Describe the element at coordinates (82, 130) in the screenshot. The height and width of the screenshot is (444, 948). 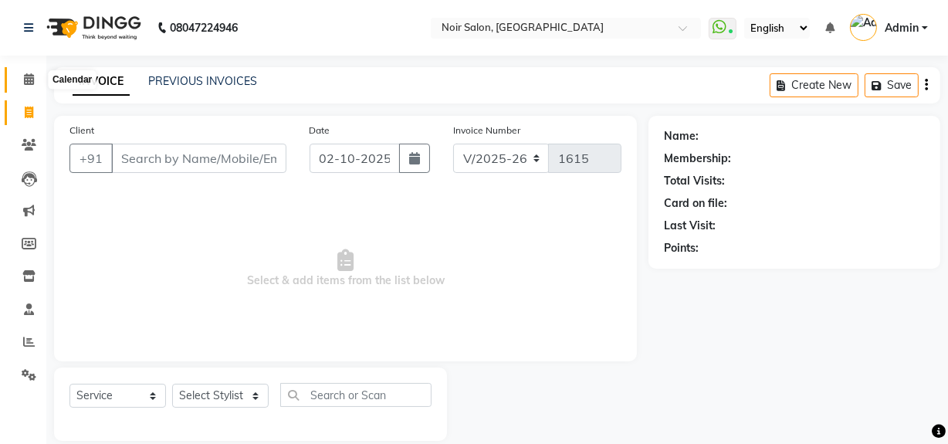
I see `label: Client` at that location.